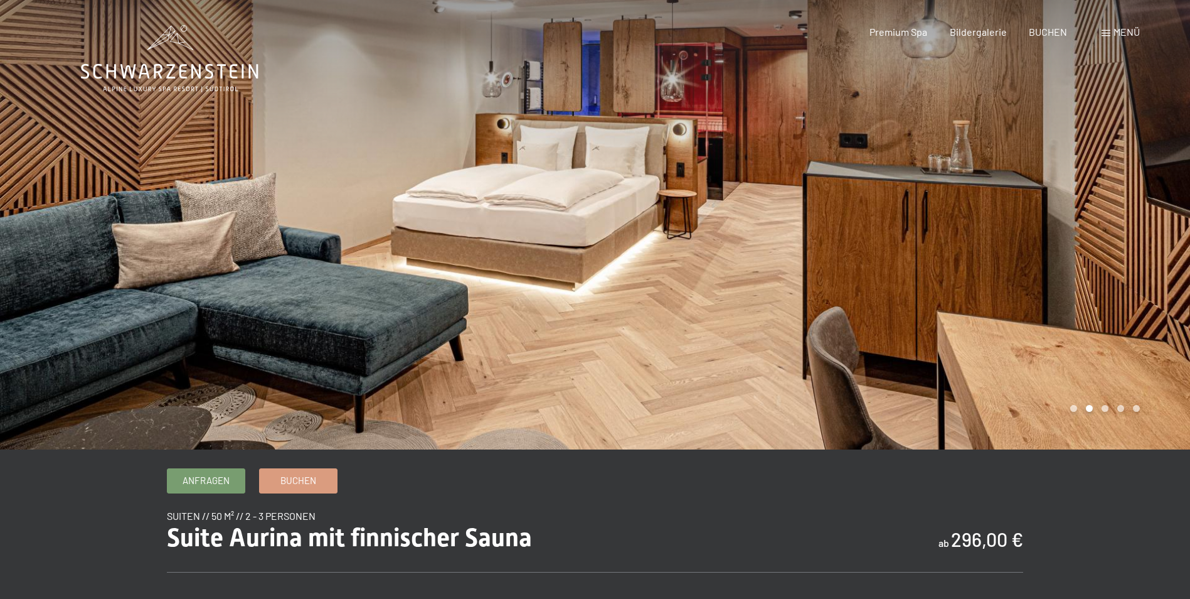 This screenshot has width=1190, height=599. I want to click on span: Suiten // 50 m² // 2 - 3 Personen, so click(241, 515).